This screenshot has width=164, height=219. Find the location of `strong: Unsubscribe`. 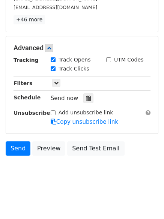

strong: Unsubscribe is located at coordinates (32, 113).